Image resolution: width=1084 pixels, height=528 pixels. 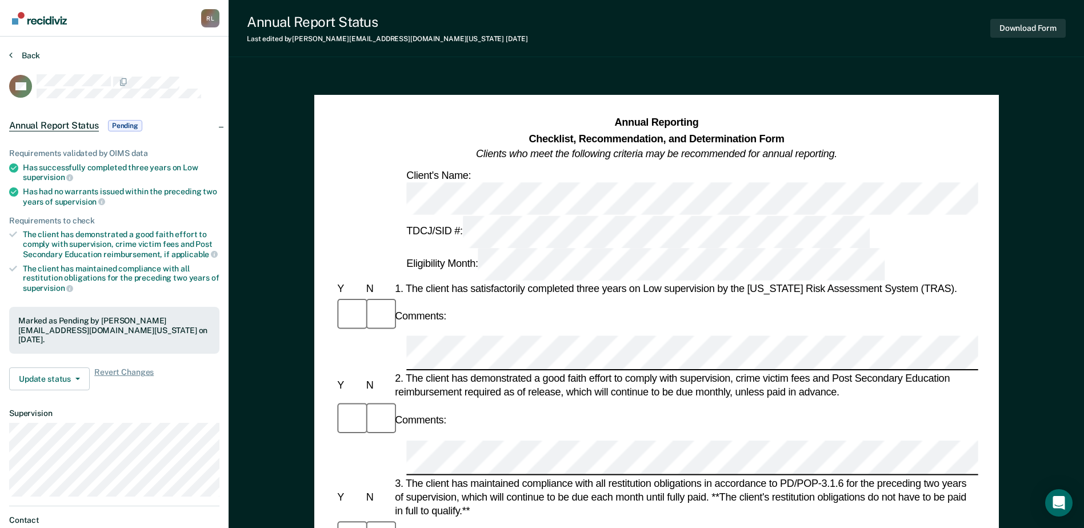 What do you see at coordinates (656, 154) in the screenshot?
I see `em: Clients who meet the following criteria may be recommended for annual reporting.` at bounding box center [656, 154].